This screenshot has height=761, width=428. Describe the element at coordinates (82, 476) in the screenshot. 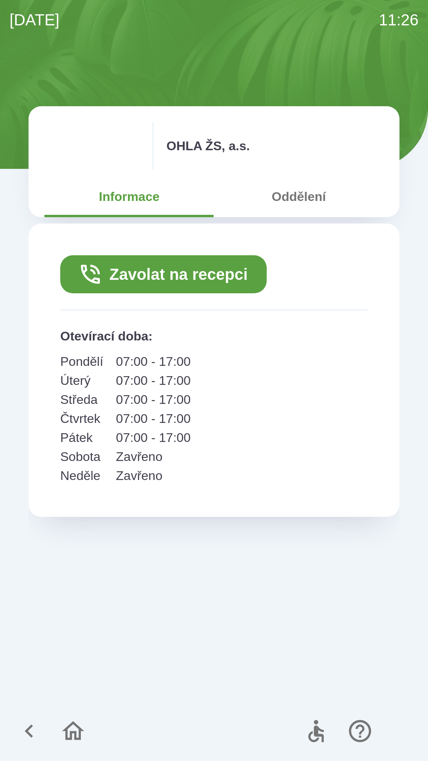

I see `p: Neděle` at that location.